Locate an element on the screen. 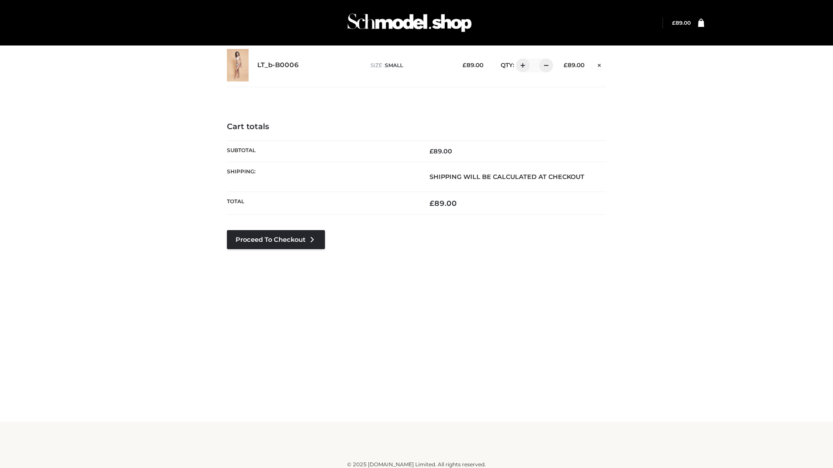 The height and width of the screenshot is (468, 833). a: Remove this item is located at coordinates (599, 64).